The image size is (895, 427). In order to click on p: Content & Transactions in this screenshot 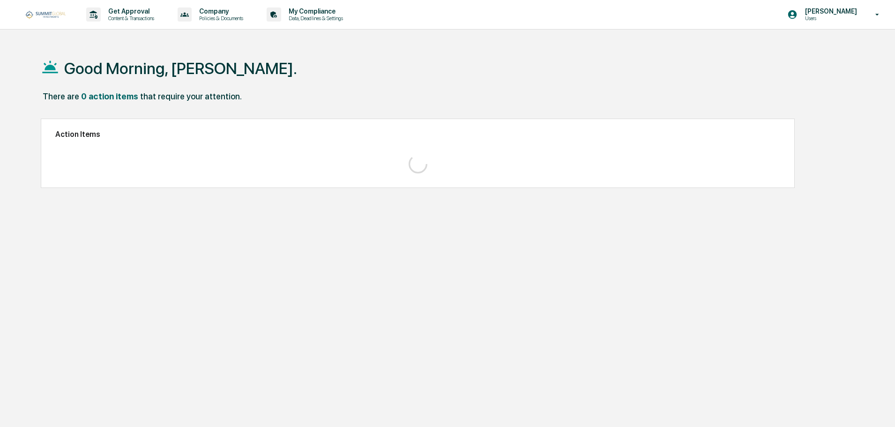, I will do `click(130, 18)`.